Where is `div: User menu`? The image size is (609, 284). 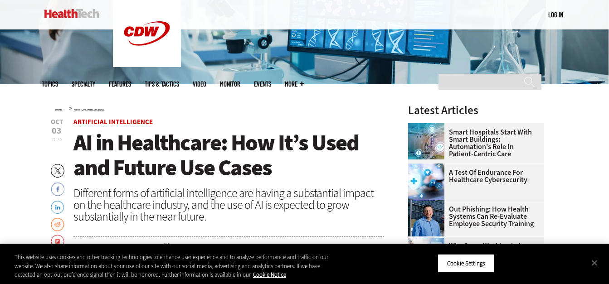 div: User menu is located at coordinates (556, 15).